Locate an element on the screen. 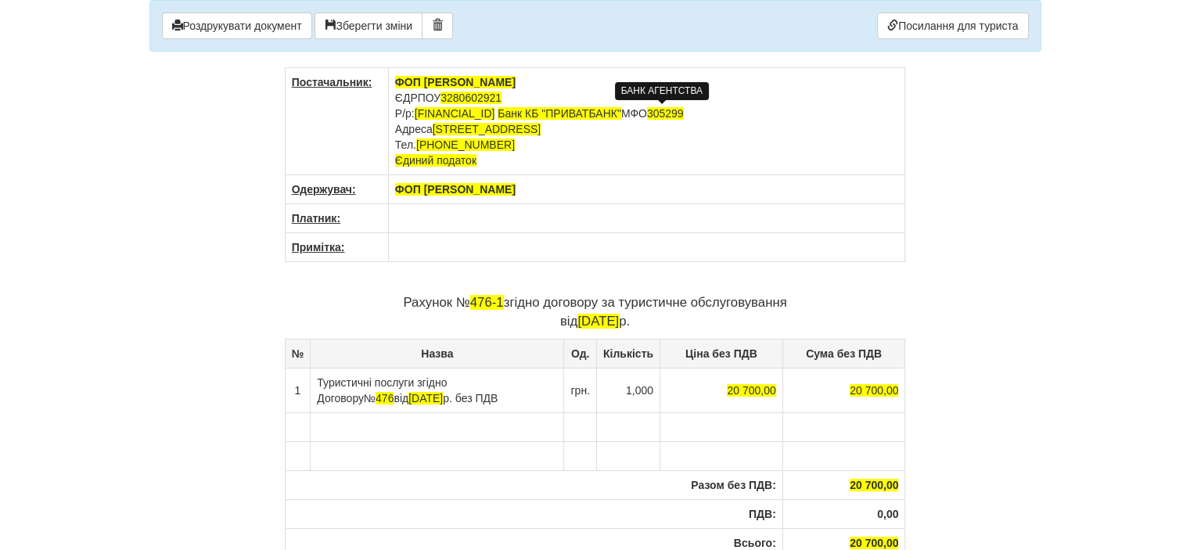 Image resolution: width=1190 pixels, height=550 pixels. th: Разом без ПДВ: is located at coordinates (533, 484).